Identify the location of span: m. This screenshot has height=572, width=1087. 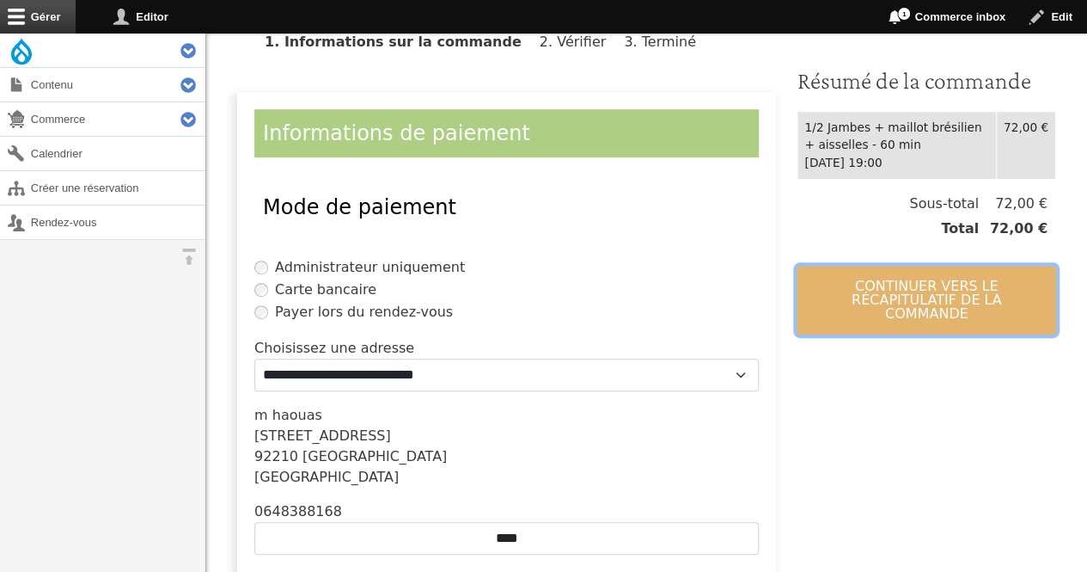
(261, 414).